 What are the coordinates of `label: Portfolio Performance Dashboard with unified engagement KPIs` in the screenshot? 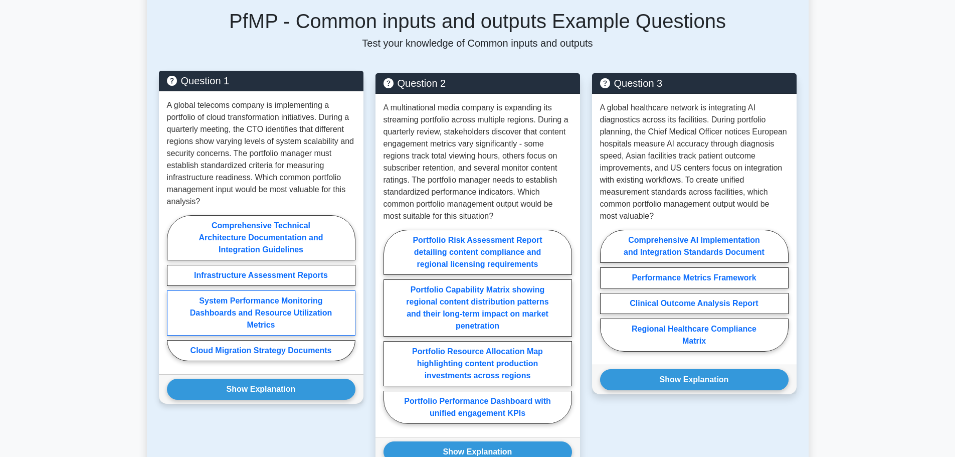 It's located at (478, 407).